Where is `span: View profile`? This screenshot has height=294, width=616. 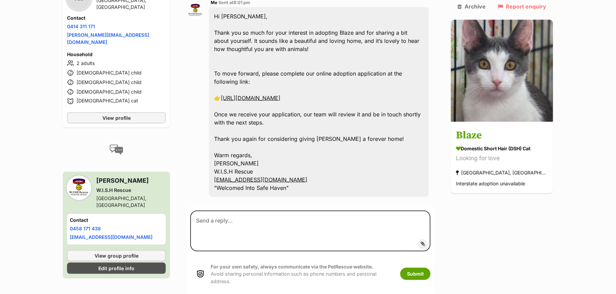 span: View profile is located at coordinates (116, 118).